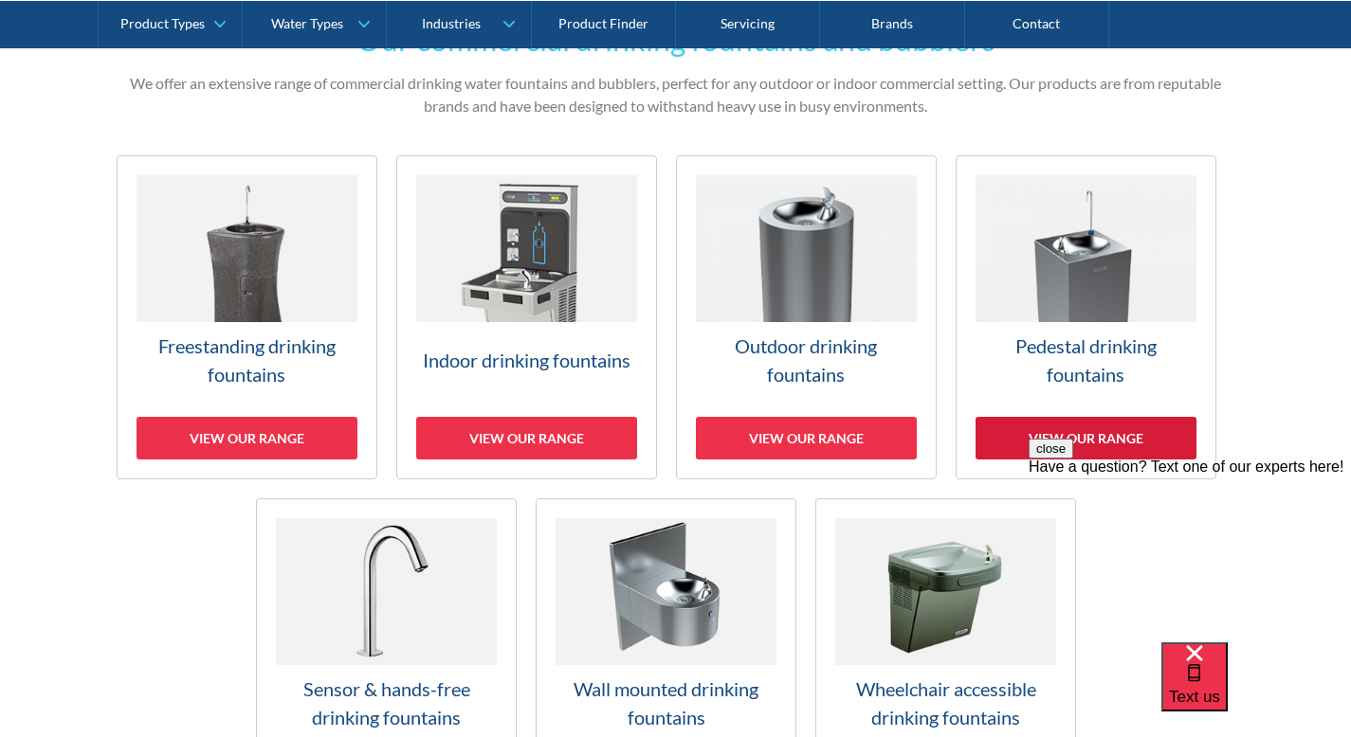  What do you see at coordinates (386, 703) in the screenshot?
I see `h3: Sensor & hands-free drinking fountains` at bounding box center [386, 703].